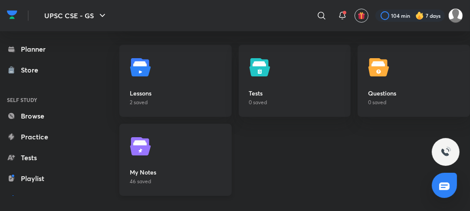 This screenshot has width=470, height=211. Describe the element at coordinates (175, 172) in the screenshot. I see `h5: My Notes` at that location.